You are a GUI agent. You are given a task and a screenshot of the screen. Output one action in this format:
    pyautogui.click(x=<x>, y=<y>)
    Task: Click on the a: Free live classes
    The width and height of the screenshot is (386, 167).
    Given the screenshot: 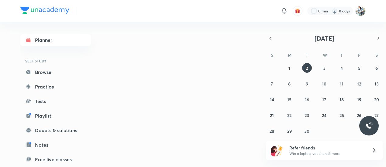 What is the action you would take?
    pyautogui.click(x=56, y=160)
    